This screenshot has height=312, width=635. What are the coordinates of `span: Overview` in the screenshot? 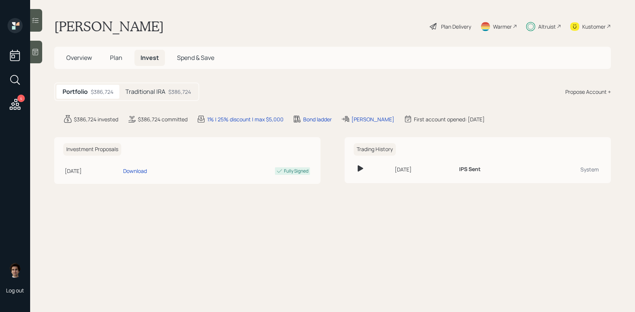 It's located at (79, 58).